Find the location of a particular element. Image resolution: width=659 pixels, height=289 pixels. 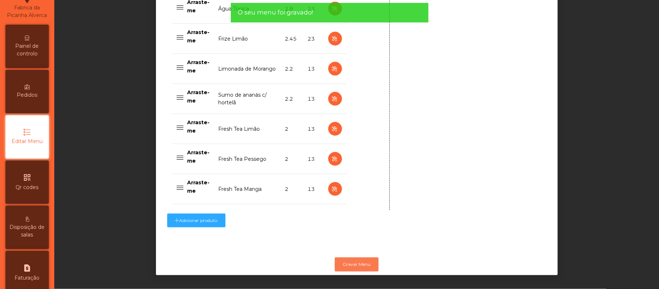

span: Pedidos is located at coordinates (27, 95).